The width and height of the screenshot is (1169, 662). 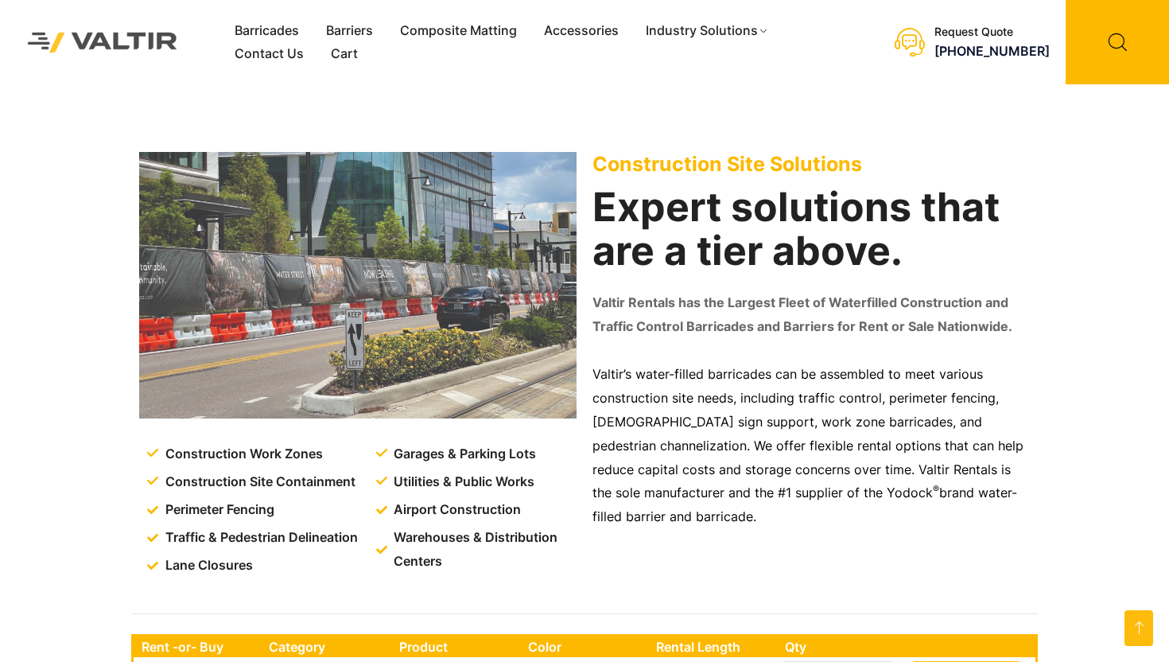 I want to click on span: Warehouses & Distribution Centers, so click(x=484, y=550).